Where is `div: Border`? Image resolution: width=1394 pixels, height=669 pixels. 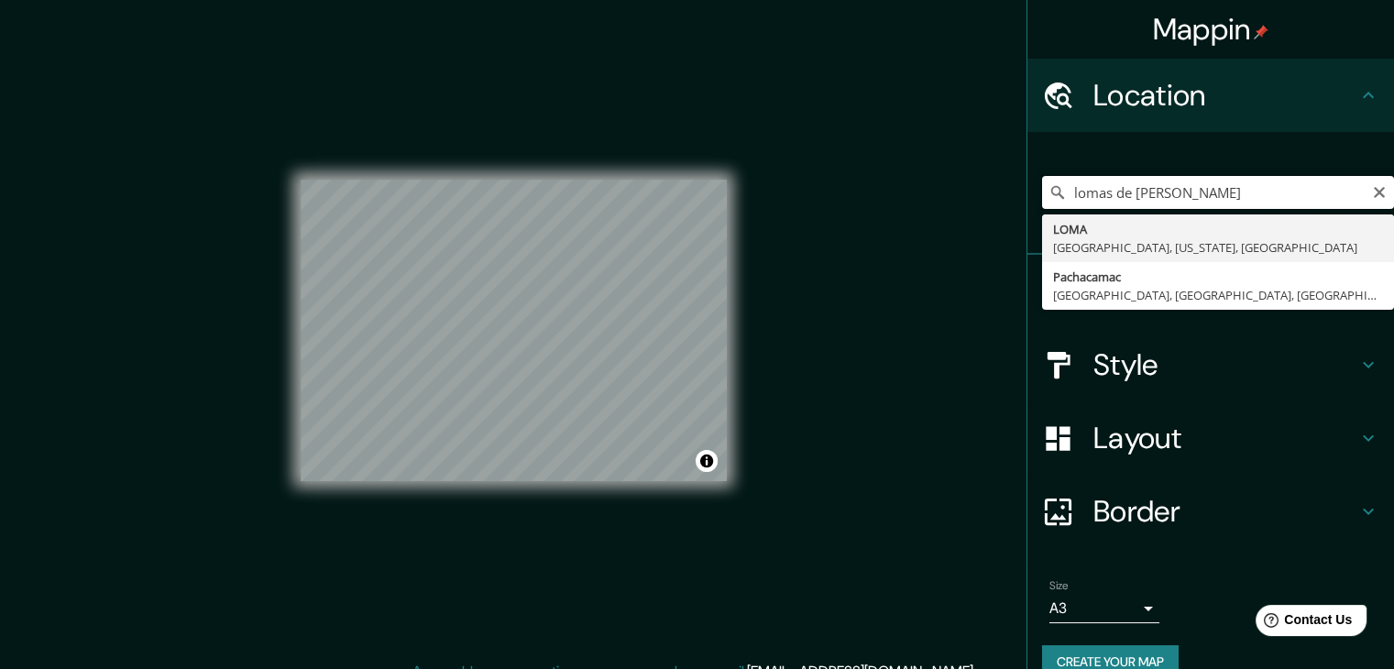 div: Border is located at coordinates (1211, 511).